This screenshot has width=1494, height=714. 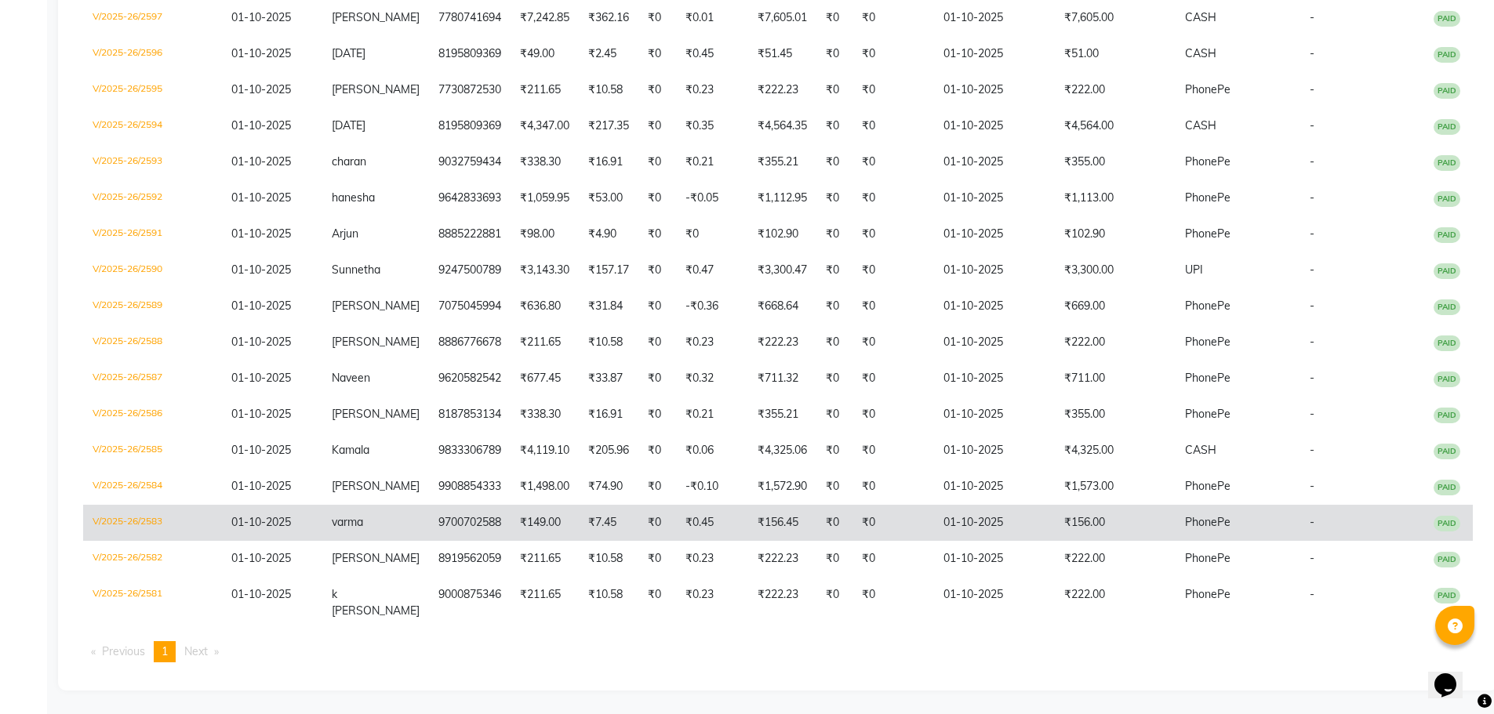 I want to click on td: V/2025-26/2596, so click(x=152, y=54).